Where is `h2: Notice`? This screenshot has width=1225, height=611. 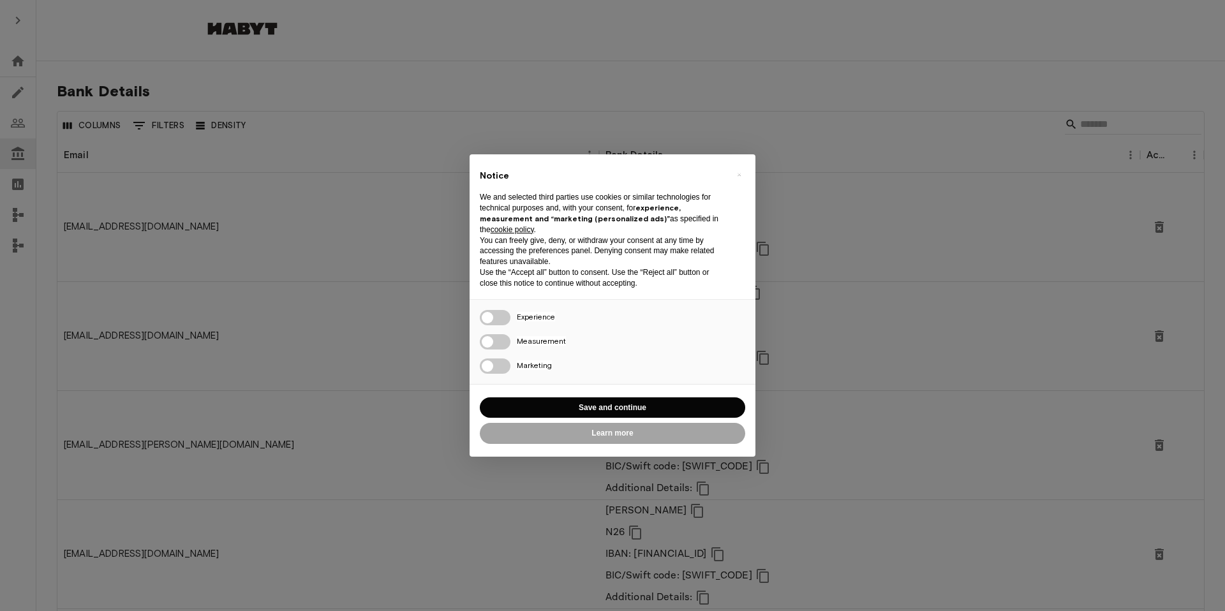 h2: Notice is located at coordinates (602, 176).